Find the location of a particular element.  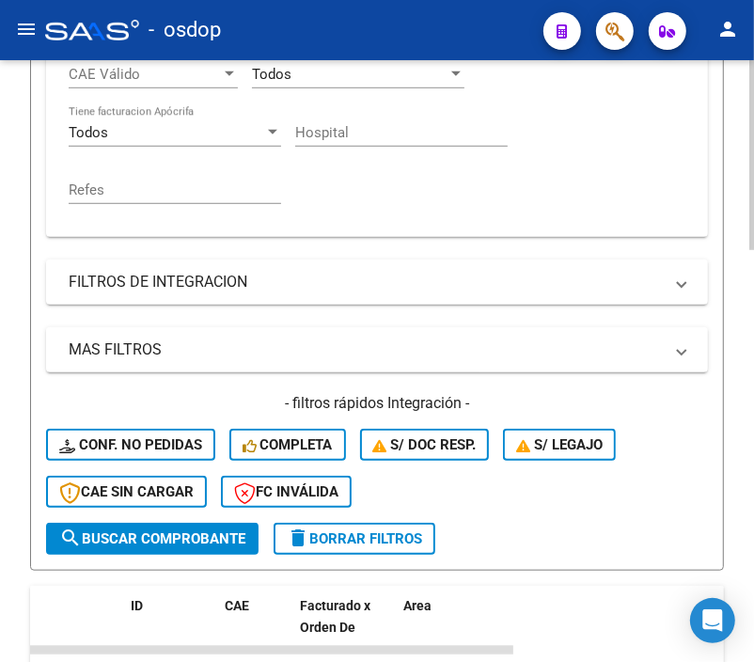

mat-icon: search is located at coordinates (70, 538).